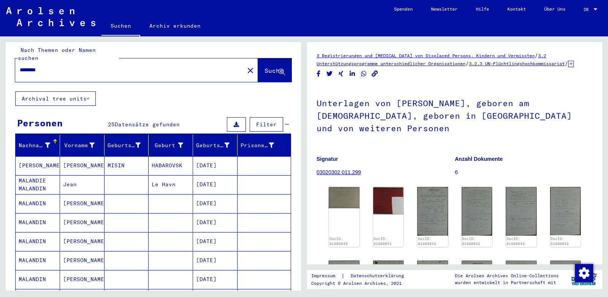 This screenshot has height=297, width=608. What do you see at coordinates (477, 212) in the screenshot?
I see `img: 002.jpg` at bounding box center [477, 212].